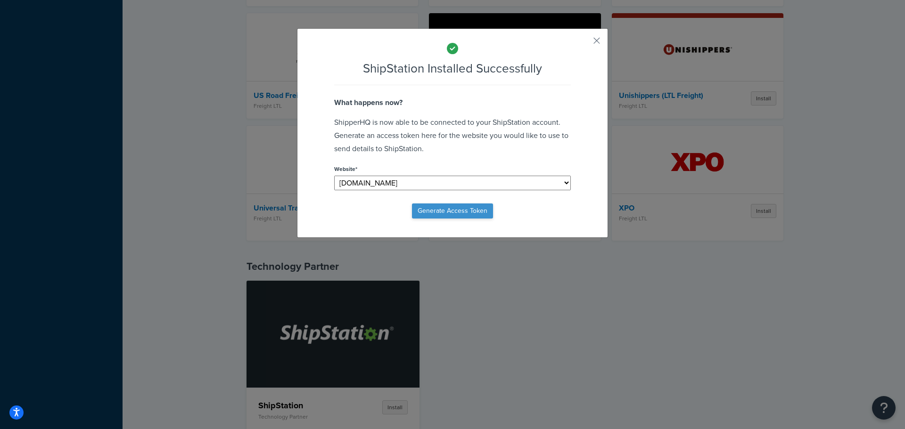 The width and height of the screenshot is (905, 429). What do you see at coordinates (345, 169) in the screenshot?
I see `label: Website*` at bounding box center [345, 169].